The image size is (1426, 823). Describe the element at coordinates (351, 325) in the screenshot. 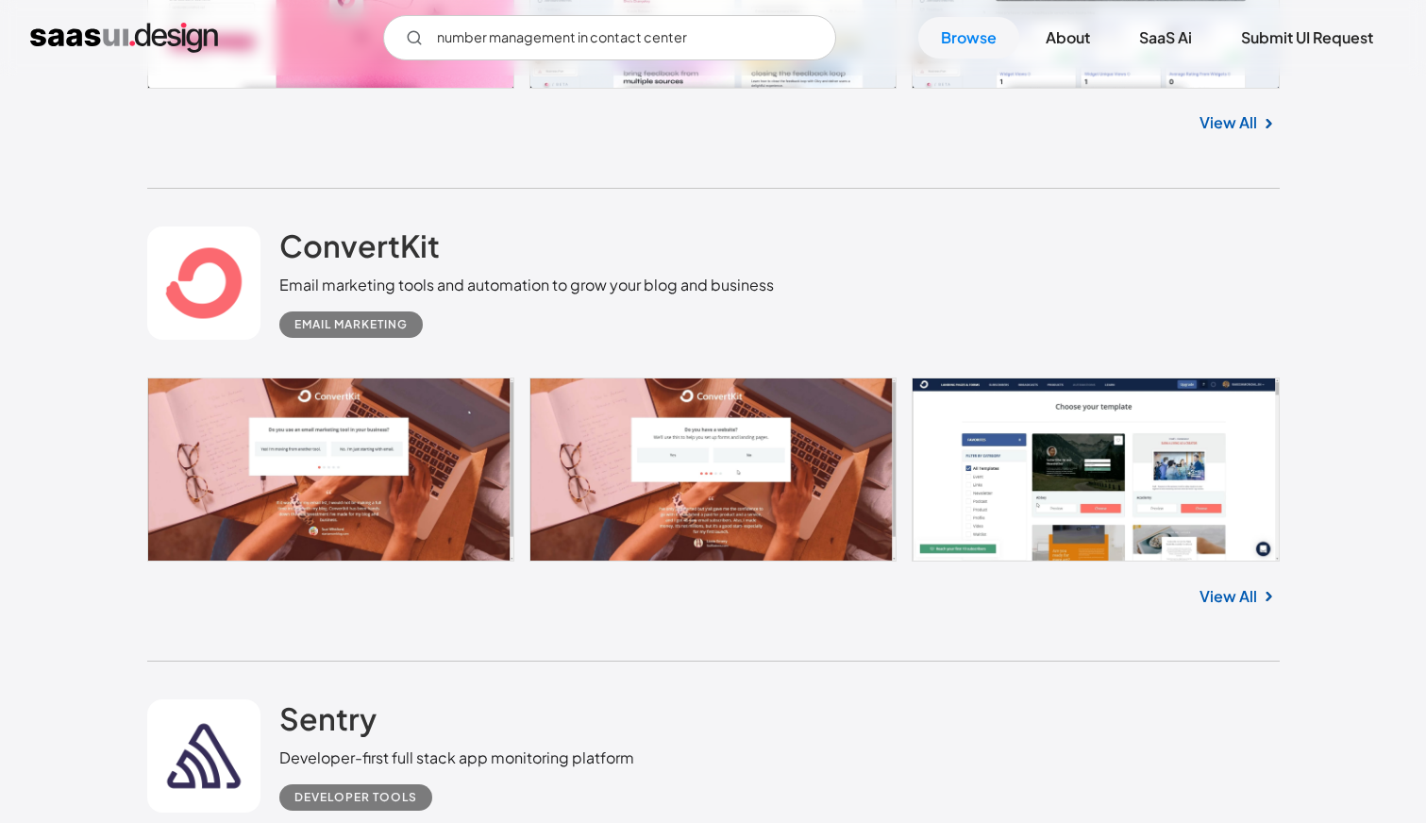

I see `div: Email Marketing` at that location.